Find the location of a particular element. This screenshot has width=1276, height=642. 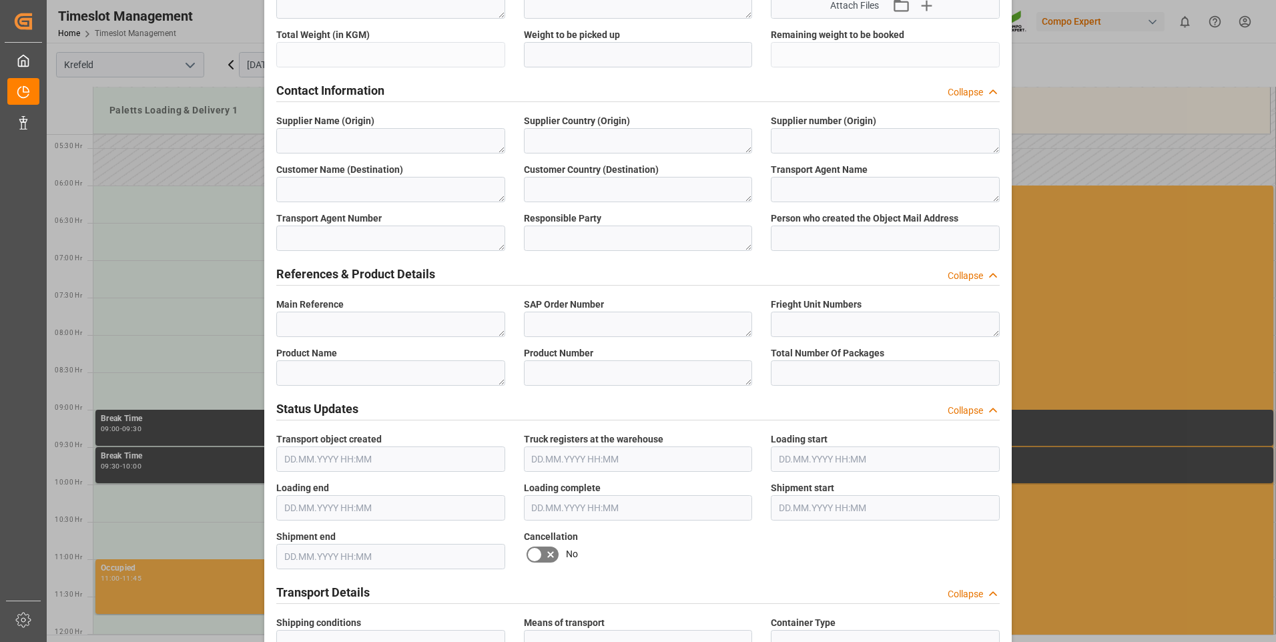

span: Customer Name (Destination) is located at coordinates (340, 170).